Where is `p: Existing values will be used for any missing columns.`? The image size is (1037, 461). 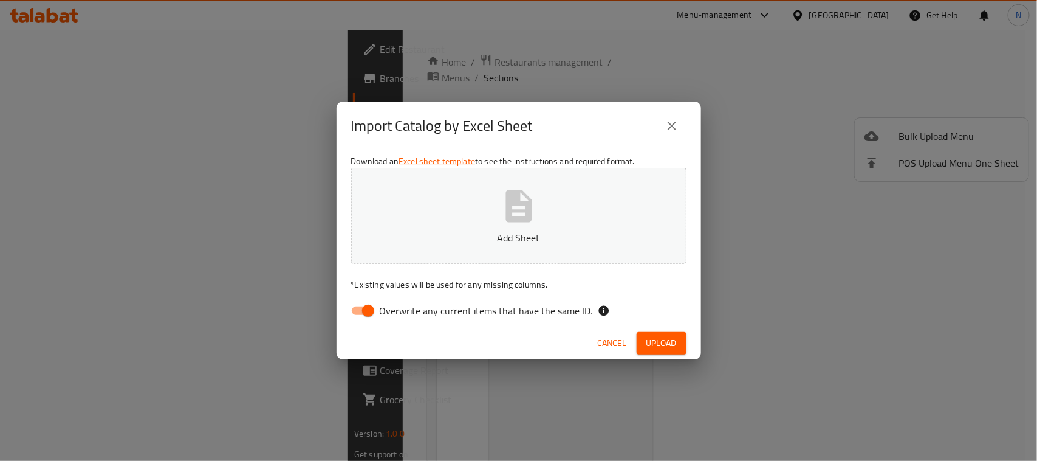 p: Existing values will be used for any missing columns. is located at coordinates (519, 284).